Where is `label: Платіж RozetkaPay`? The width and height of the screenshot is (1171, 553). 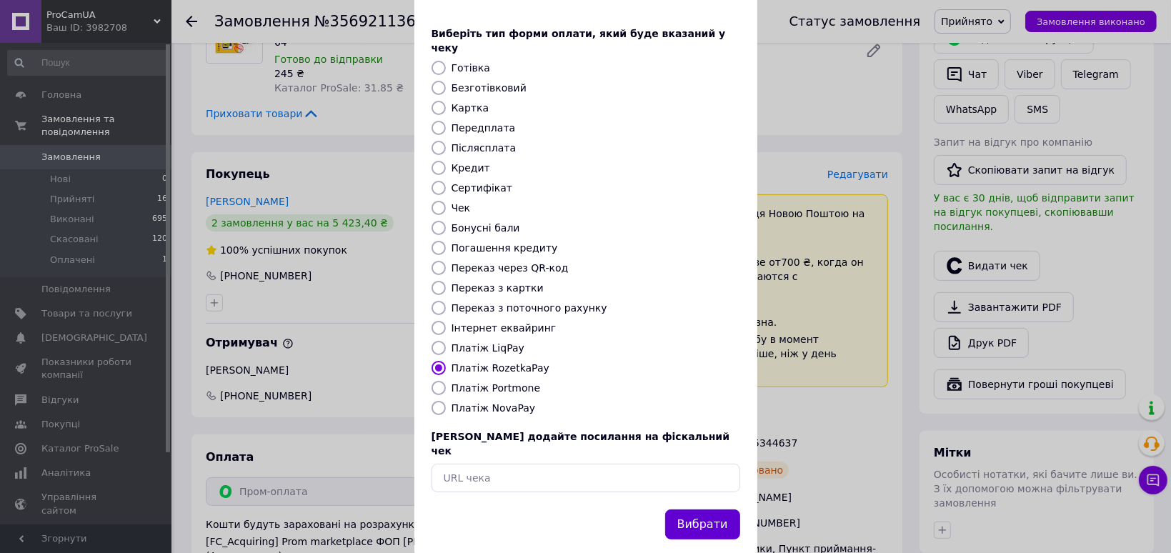
label: Платіж RozetkaPay is located at coordinates (500, 368).